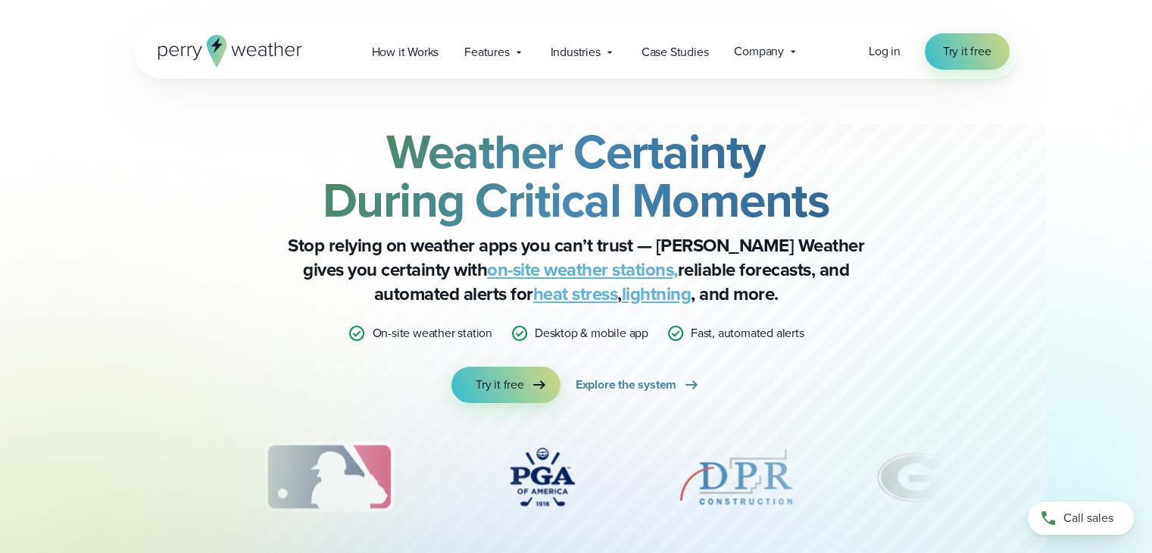  What do you see at coordinates (675, 52) in the screenshot?
I see `a: Case Studies` at bounding box center [675, 52].